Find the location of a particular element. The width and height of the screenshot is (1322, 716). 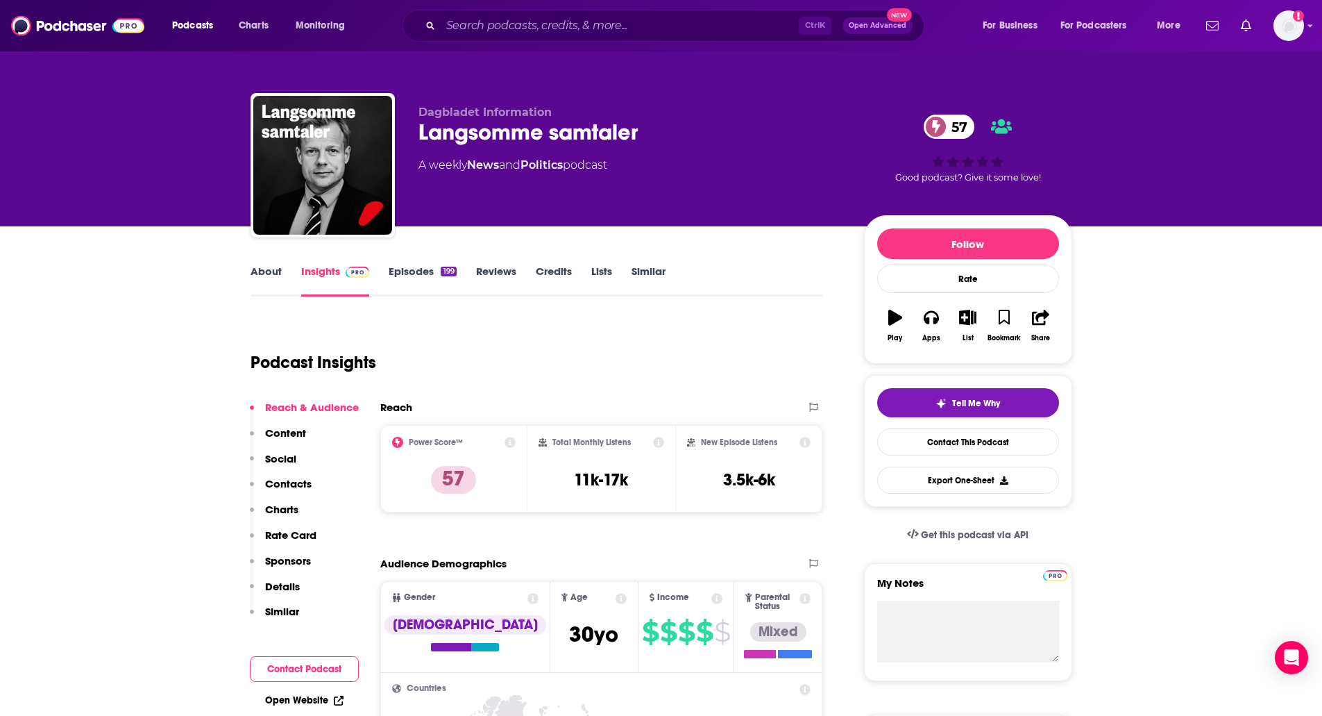

button: Play is located at coordinates (895, 325).